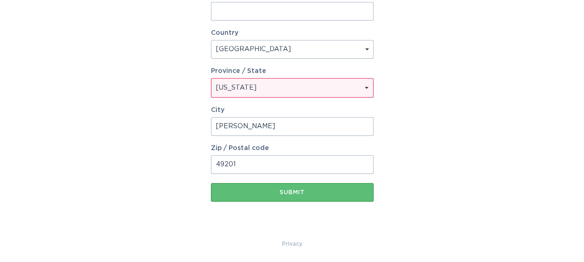  Describe the element at coordinates (225, 33) in the screenshot. I see `label: Country` at that location.